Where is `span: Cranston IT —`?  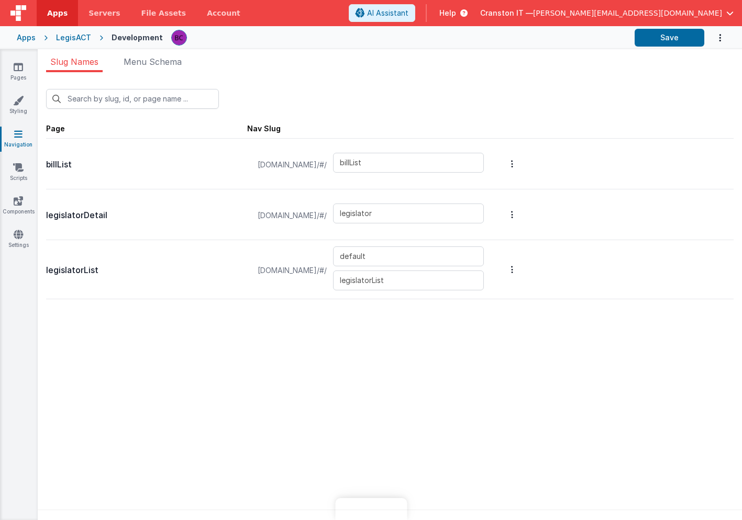 span: Cranston IT — is located at coordinates (506, 13).